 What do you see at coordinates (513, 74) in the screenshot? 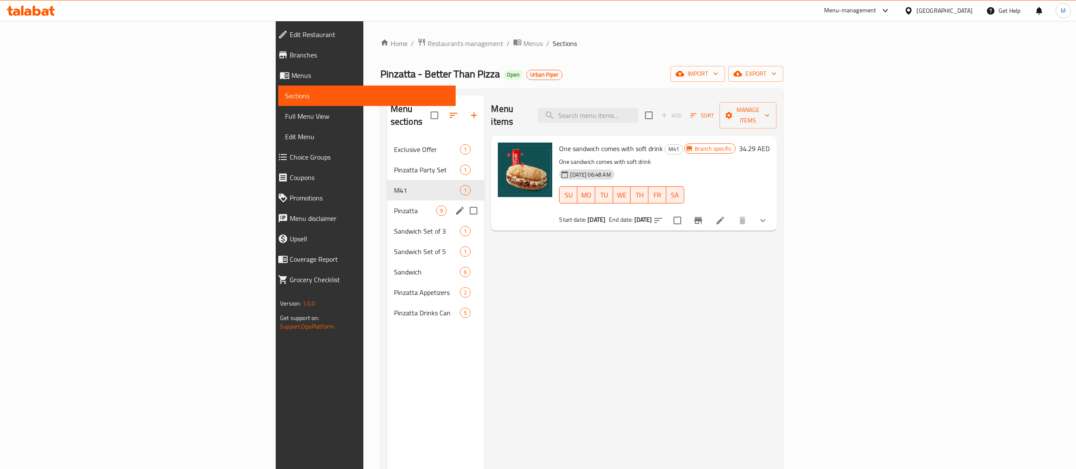
I see `span: Open` at bounding box center [513, 74].